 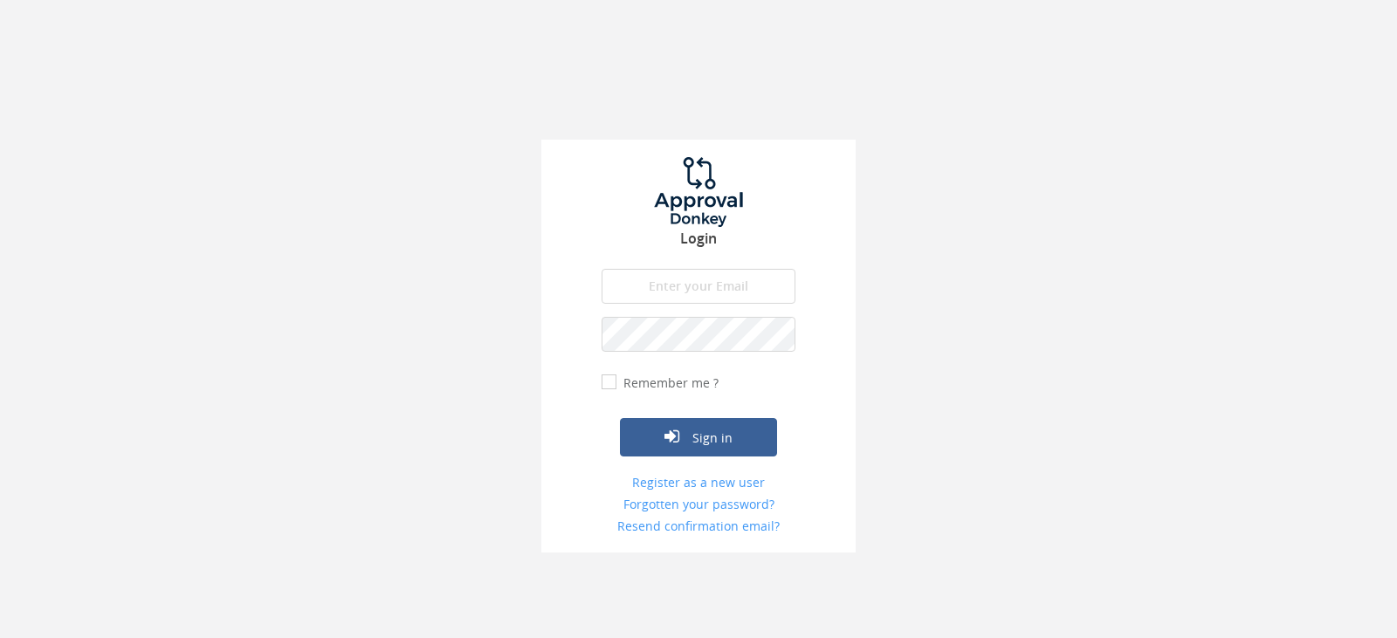 I want to click on a: Resend confirmation email?, so click(x=698, y=526).